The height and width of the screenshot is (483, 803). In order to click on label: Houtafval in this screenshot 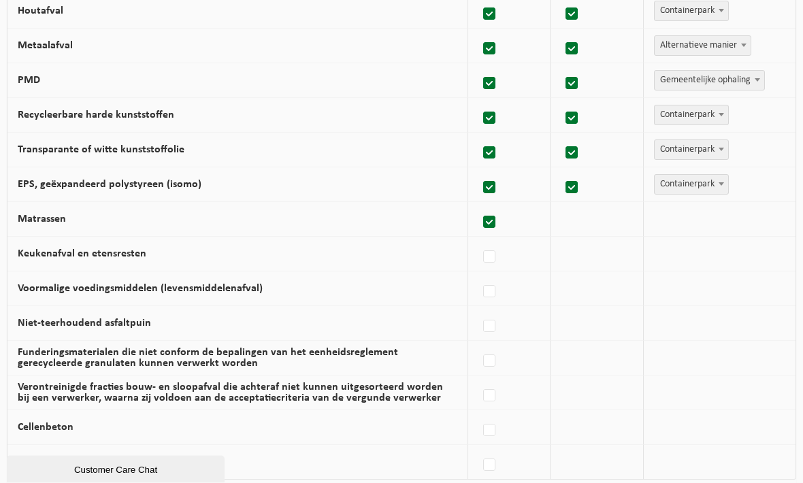, I will do `click(40, 12)`.